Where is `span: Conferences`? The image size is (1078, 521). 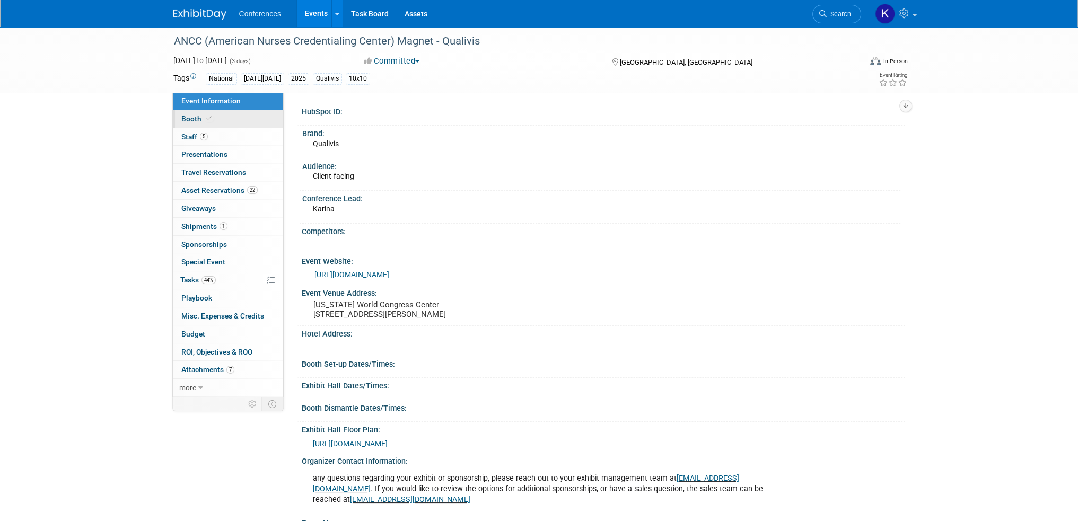
span: Conferences is located at coordinates (260, 14).